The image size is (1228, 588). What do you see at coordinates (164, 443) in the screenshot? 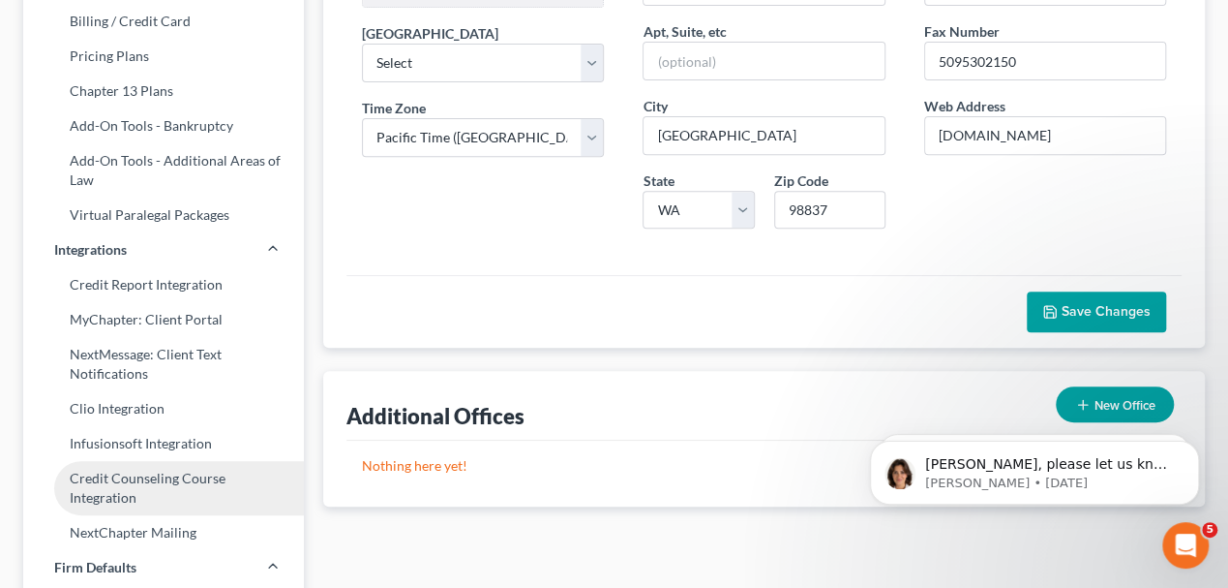
I see `a: Infusionsoft Integration` at bounding box center [164, 443].